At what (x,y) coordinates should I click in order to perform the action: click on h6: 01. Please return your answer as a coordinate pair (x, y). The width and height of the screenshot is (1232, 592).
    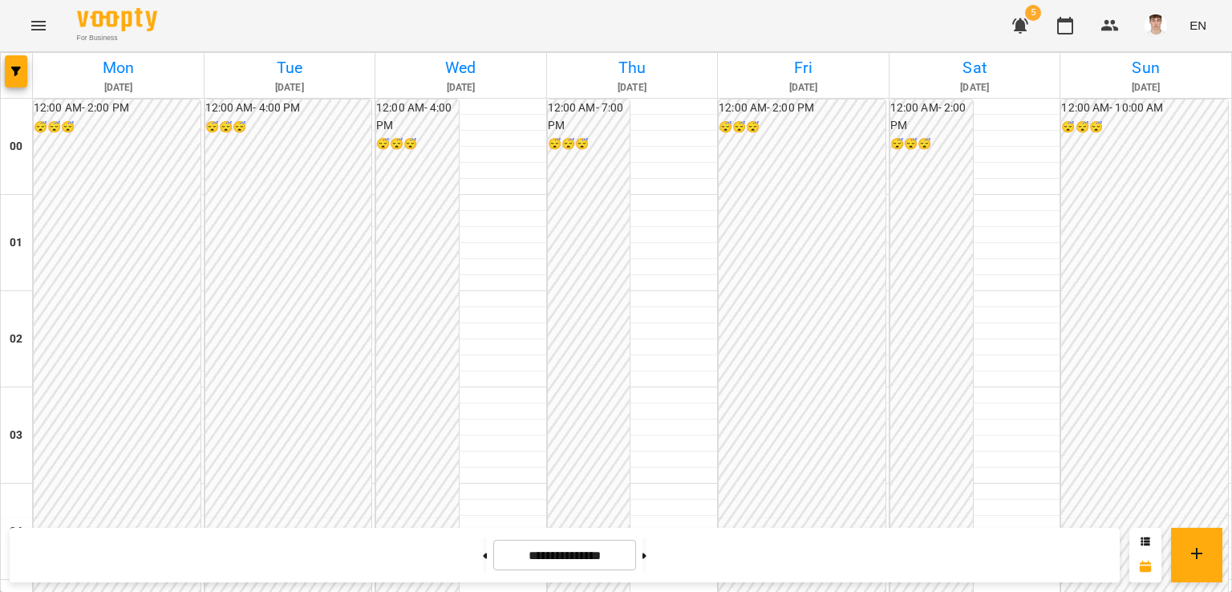
    Looking at the image, I should click on (16, 243).